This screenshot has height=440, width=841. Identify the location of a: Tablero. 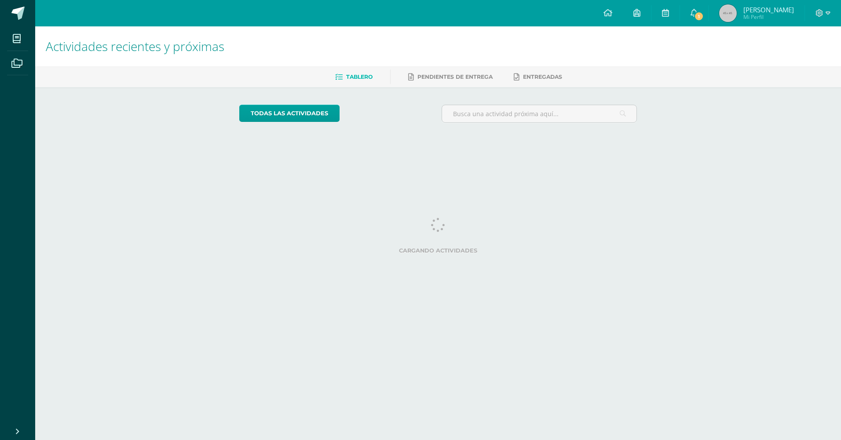
(354, 77).